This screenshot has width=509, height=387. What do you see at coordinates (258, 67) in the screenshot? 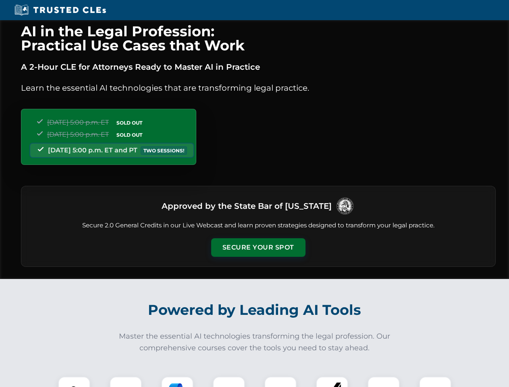
I see `p: A 2-Hour CLE for Attorneys Ready to Master AI in Practice` at bounding box center [258, 67].